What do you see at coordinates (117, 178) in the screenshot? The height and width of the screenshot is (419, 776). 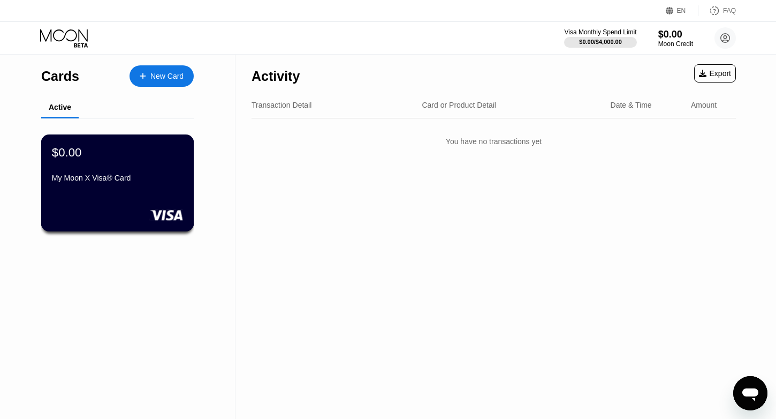 I see `div: My Moon X Visa® Card` at bounding box center [117, 178].